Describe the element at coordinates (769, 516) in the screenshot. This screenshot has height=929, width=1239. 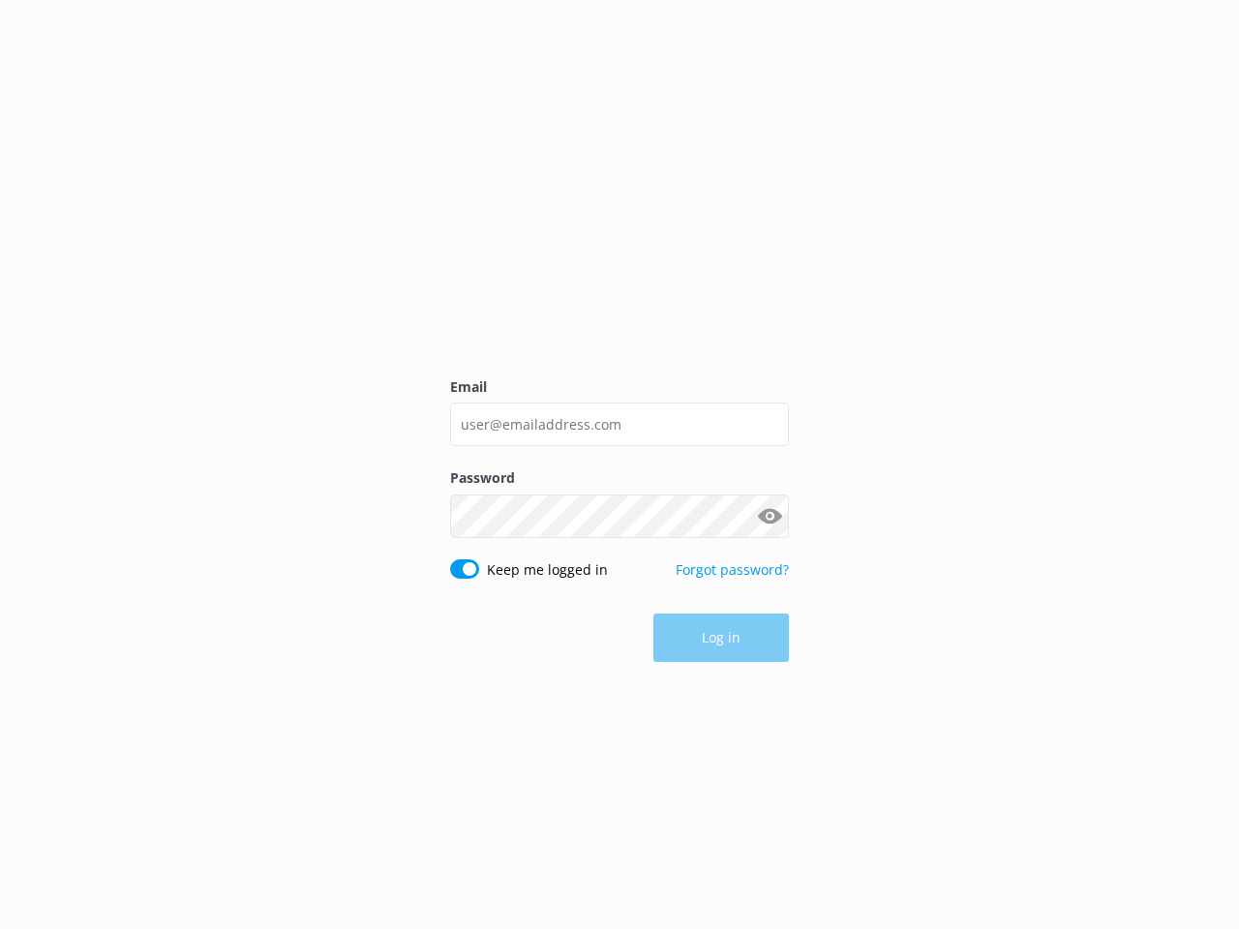
I see `button: Show password` at that location.